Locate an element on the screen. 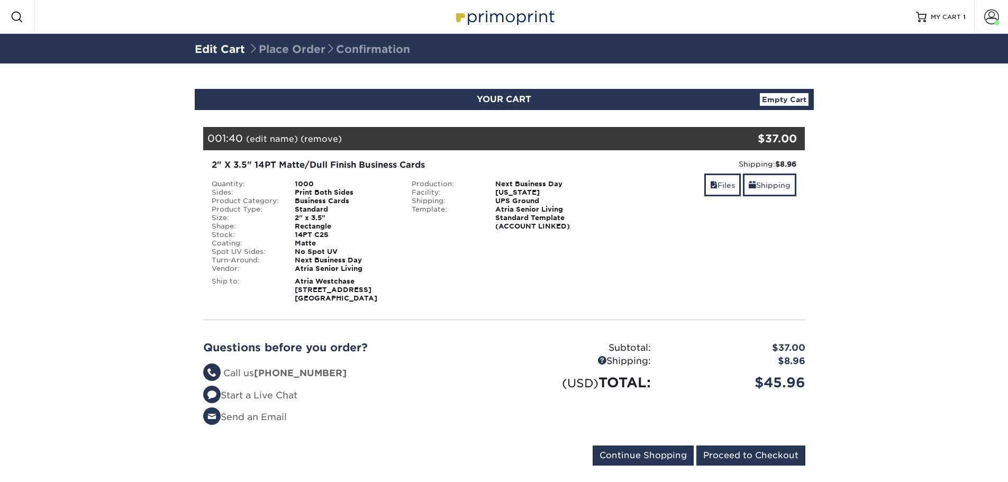 The width and height of the screenshot is (1008, 482). h2: Questions before you order? is located at coordinates (350, 348).